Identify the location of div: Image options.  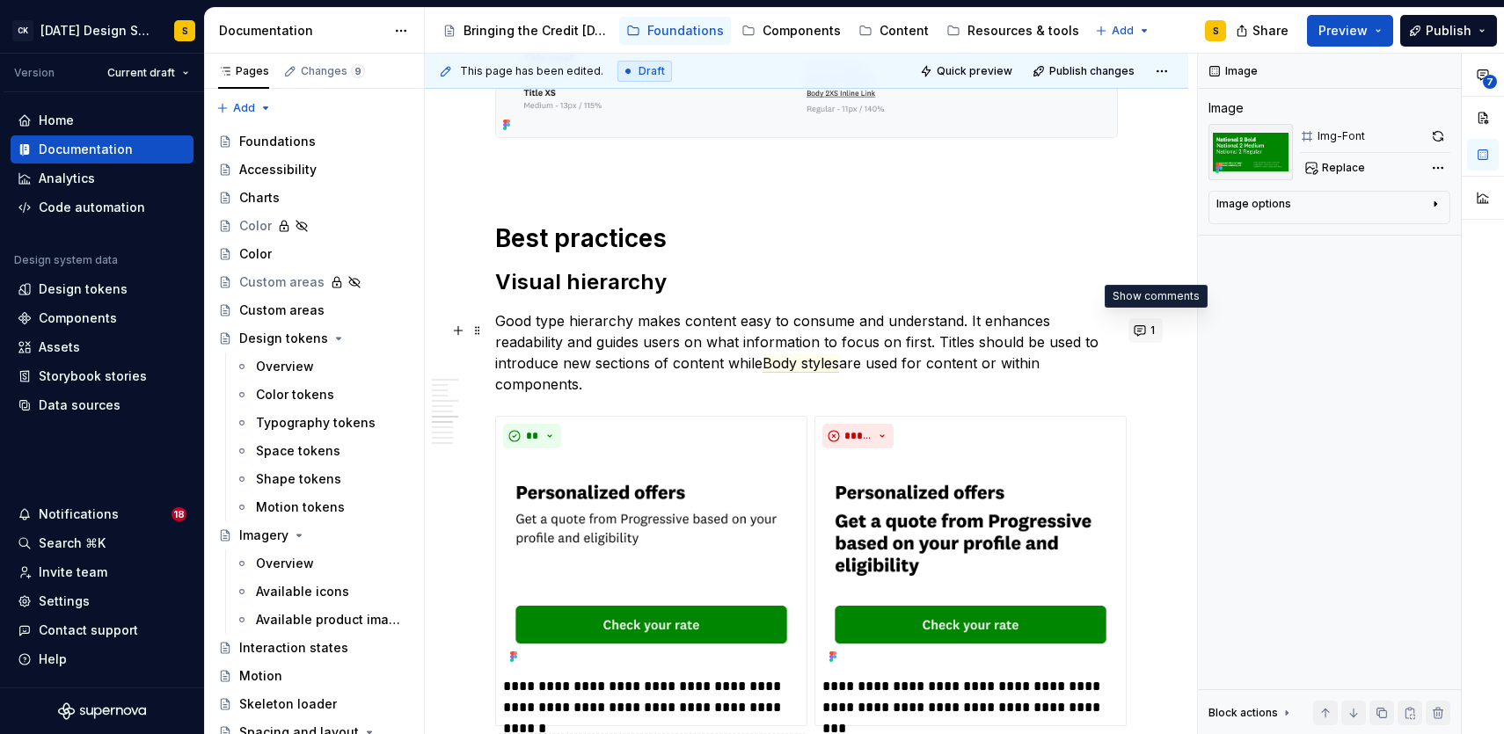
(1253, 204).